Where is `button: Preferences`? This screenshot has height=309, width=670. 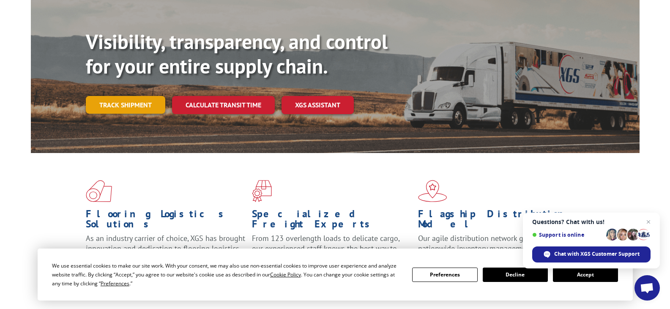
button: Preferences is located at coordinates (445, 275).